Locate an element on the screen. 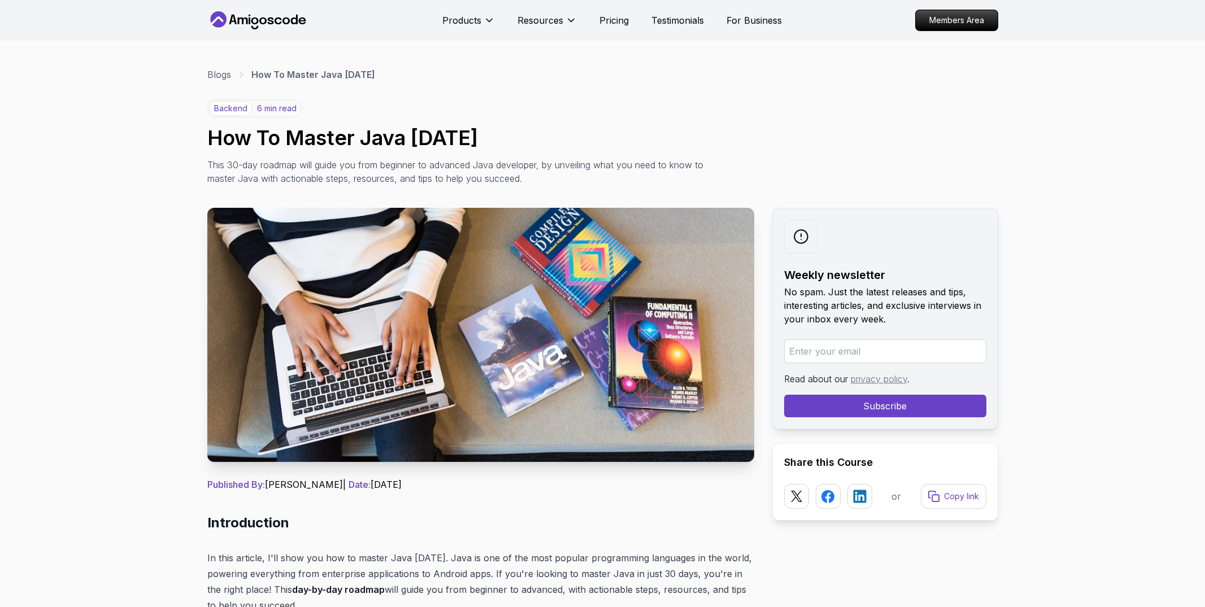  p: or is located at coordinates (896, 497).